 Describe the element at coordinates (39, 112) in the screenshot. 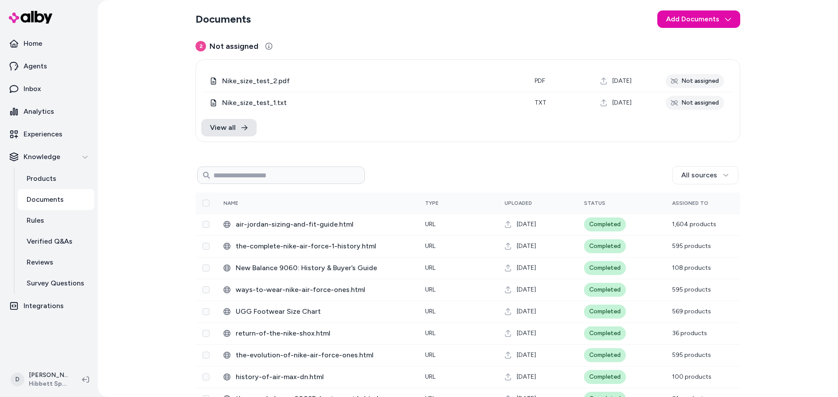

I see `p: Analytics` at that location.